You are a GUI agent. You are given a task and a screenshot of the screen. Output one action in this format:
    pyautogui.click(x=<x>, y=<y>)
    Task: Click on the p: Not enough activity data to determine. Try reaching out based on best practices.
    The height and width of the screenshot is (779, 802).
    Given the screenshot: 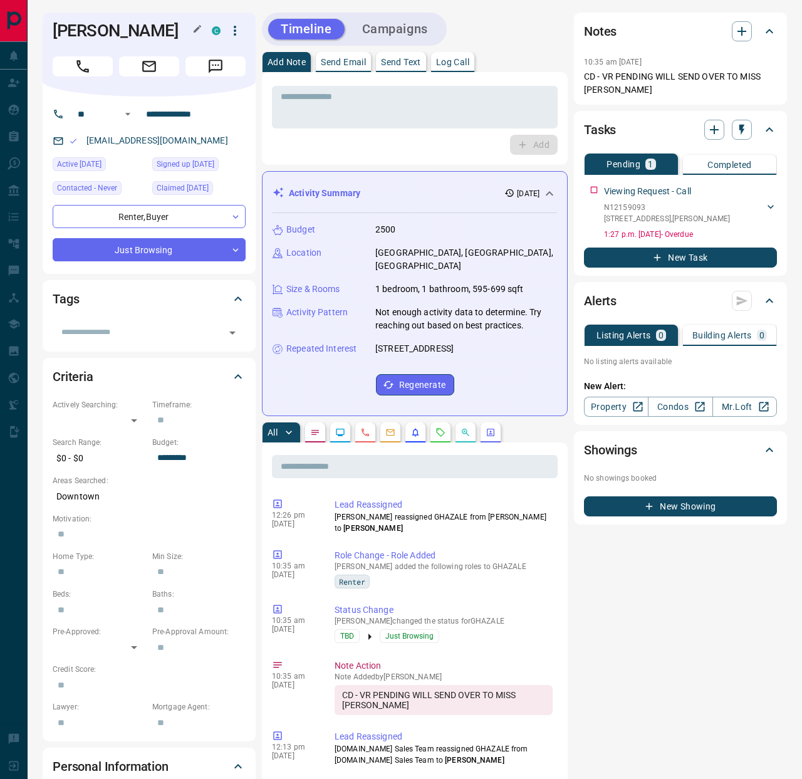 What is the action you would take?
    pyautogui.click(x=466, y=319)
    